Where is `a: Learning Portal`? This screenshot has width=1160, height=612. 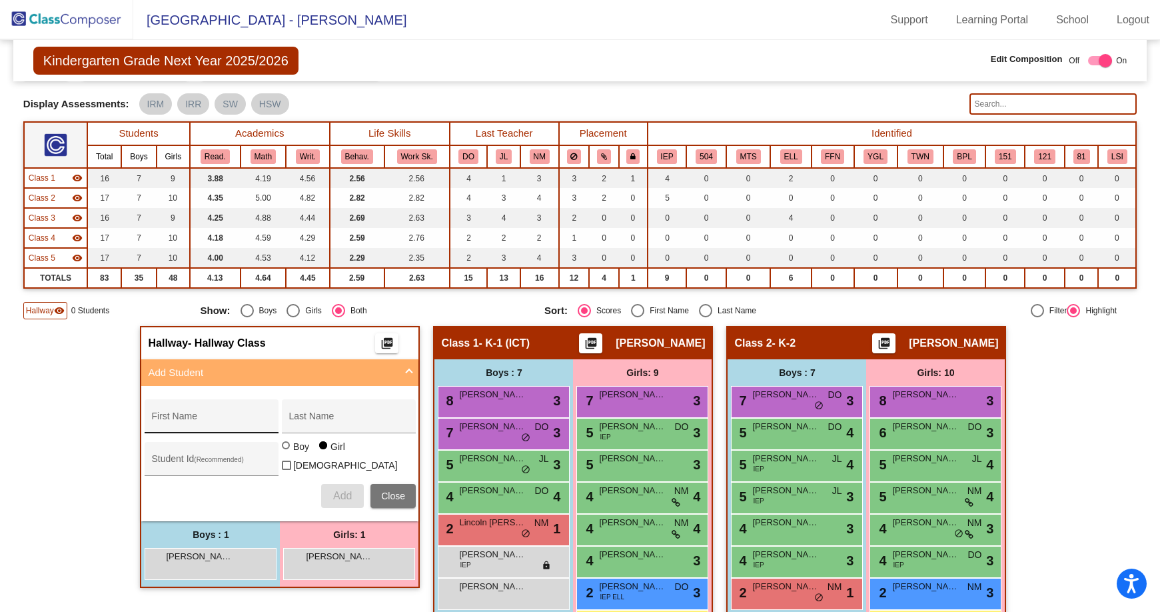
a: Learning Portal is located at coordinates (992, 20).